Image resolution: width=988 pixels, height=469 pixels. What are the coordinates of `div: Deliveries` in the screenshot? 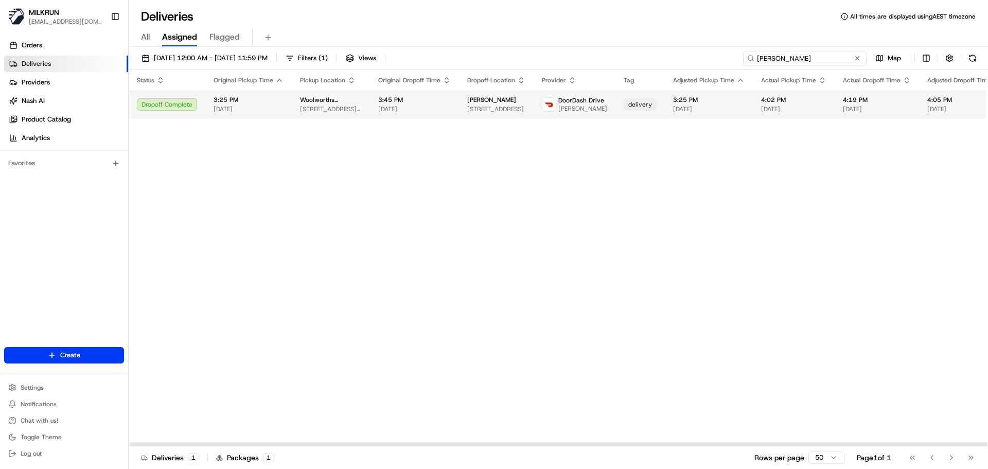 It's located at (170, 457).